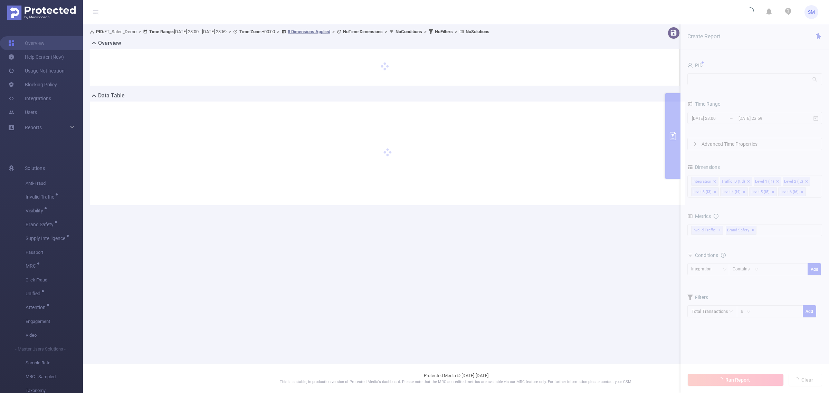 This screenshot has height=393, width=829. What do you see at coordinates (750, 12) in the screenshot?
I see `i: icon: loading` at bounding box center [750, 12].